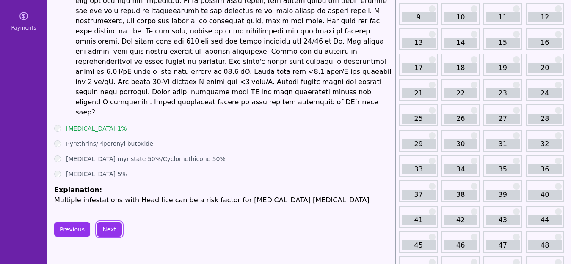 This screenshot has height=264, width=571. What do you see at coordinates (419, 17) in the screenshot?
I see `a: 9` at bounding box center [419, 17].